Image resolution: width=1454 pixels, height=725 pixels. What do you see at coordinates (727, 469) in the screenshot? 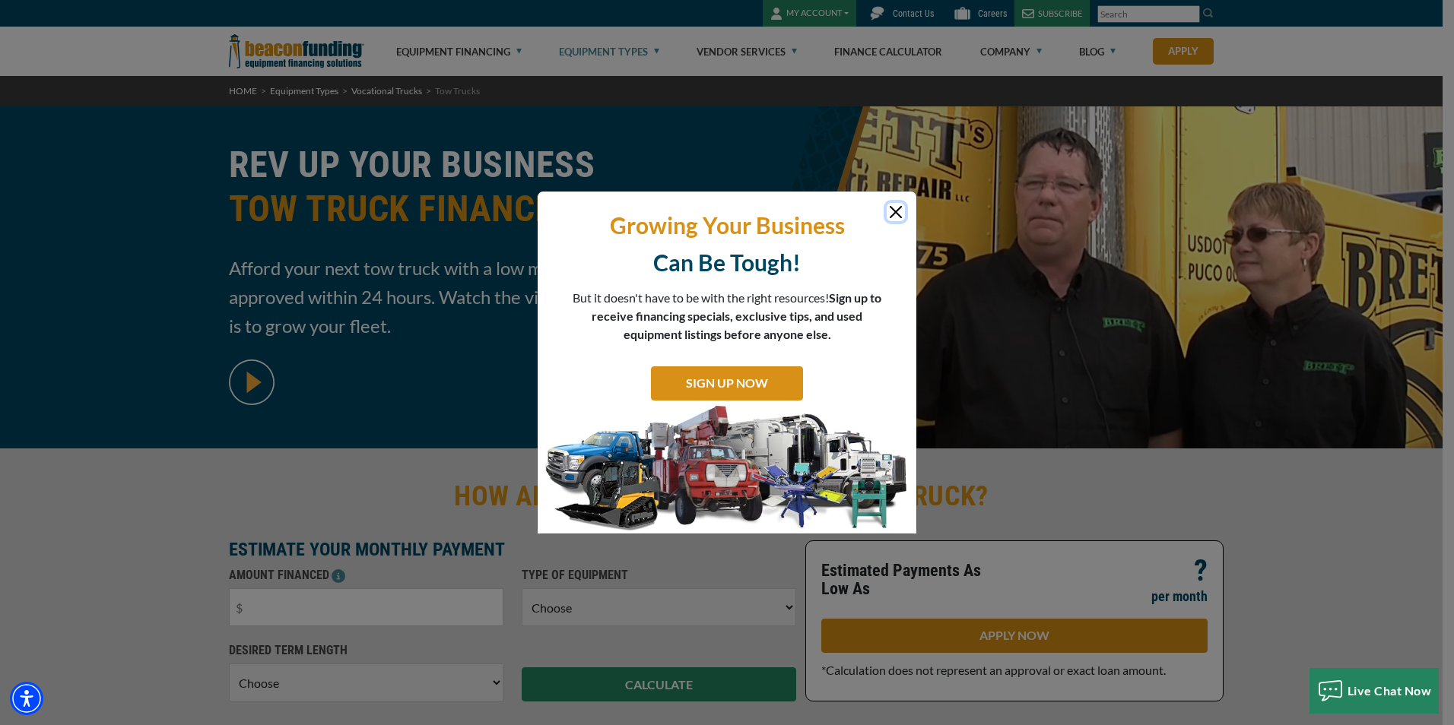
I see `img: SIGN UP NOW` at bounding box center [727, 469].